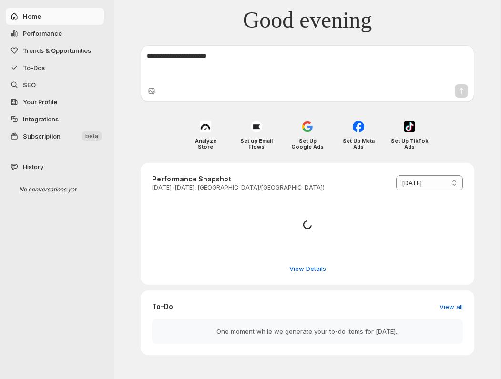 The height and width of the screenshot is (379, 501). I want to click on h4: Set up Email Flows, so click(256, 144).